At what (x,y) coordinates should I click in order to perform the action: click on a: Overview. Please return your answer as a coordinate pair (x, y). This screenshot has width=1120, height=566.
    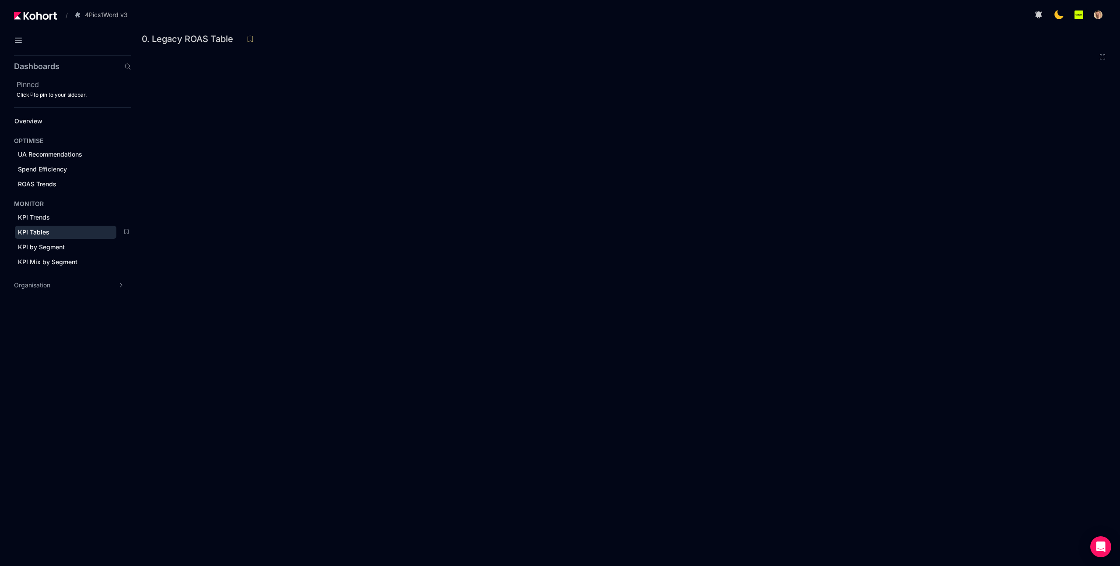
    Looking at the image, I should click on (64, 121).